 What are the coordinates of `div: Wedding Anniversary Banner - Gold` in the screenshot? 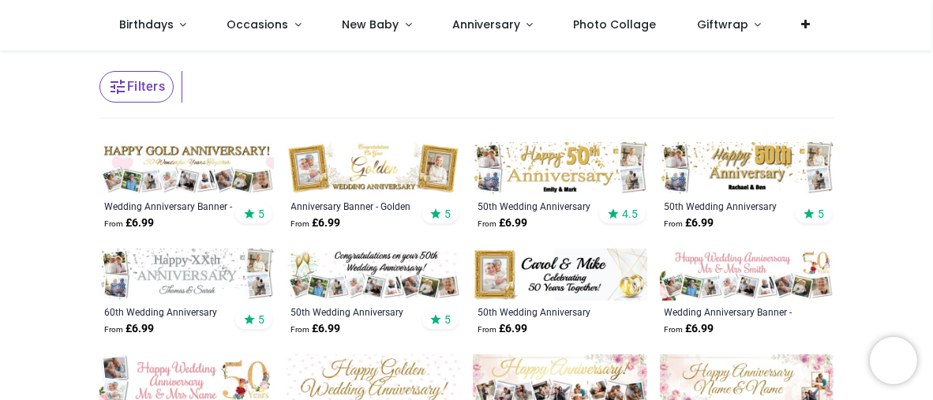 It's located at (170, 206).